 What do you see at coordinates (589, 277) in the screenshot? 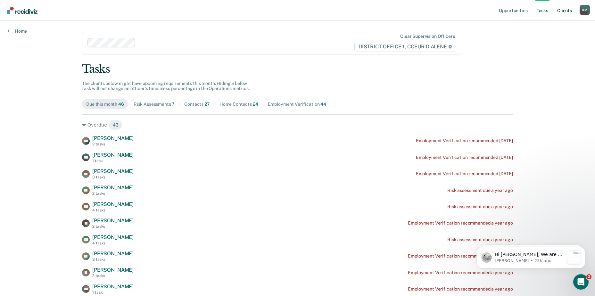
I see `span: 2` at bounding box center [589, 277].